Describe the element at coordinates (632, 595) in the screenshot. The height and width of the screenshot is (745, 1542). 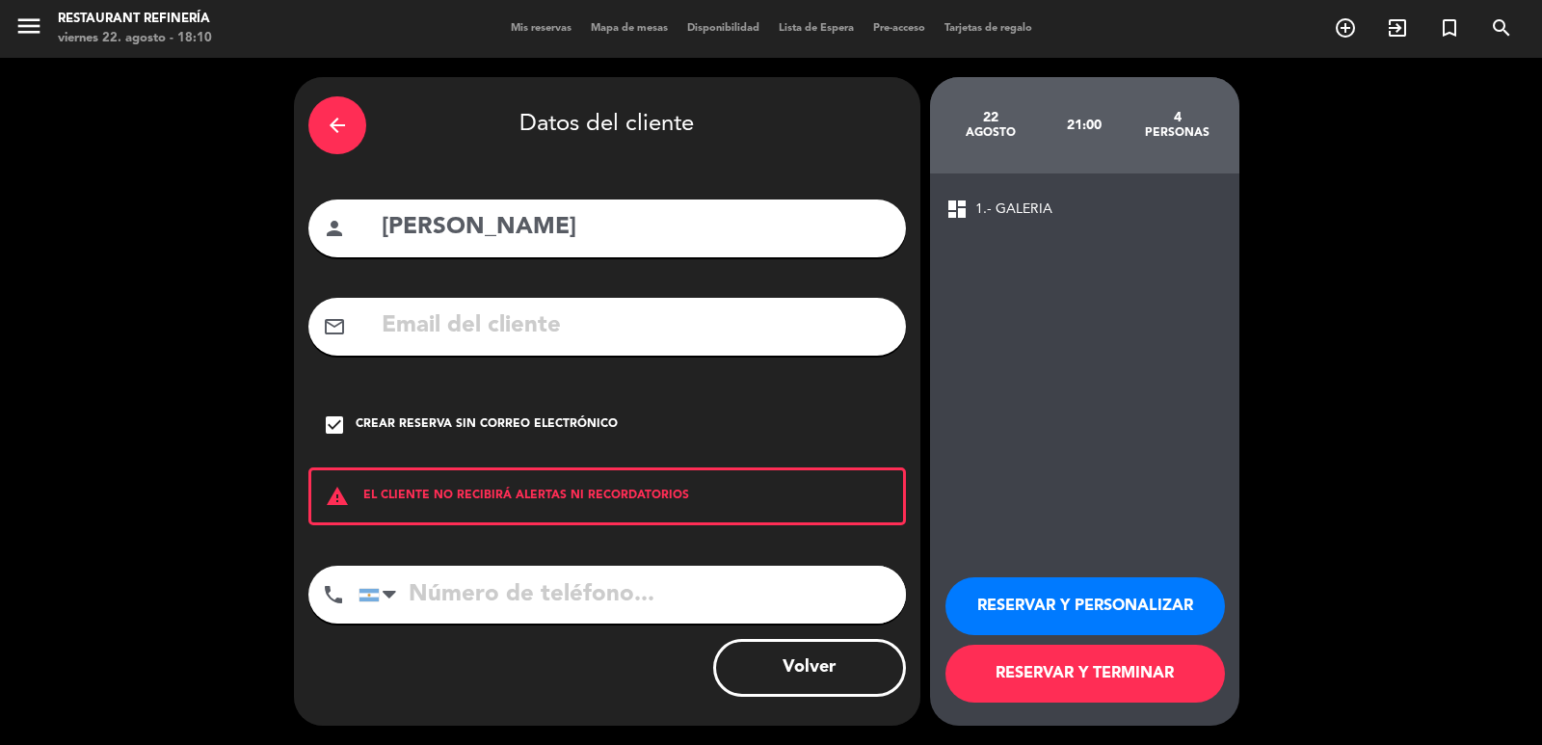
I see `input: Número de teléfono...` at that location.